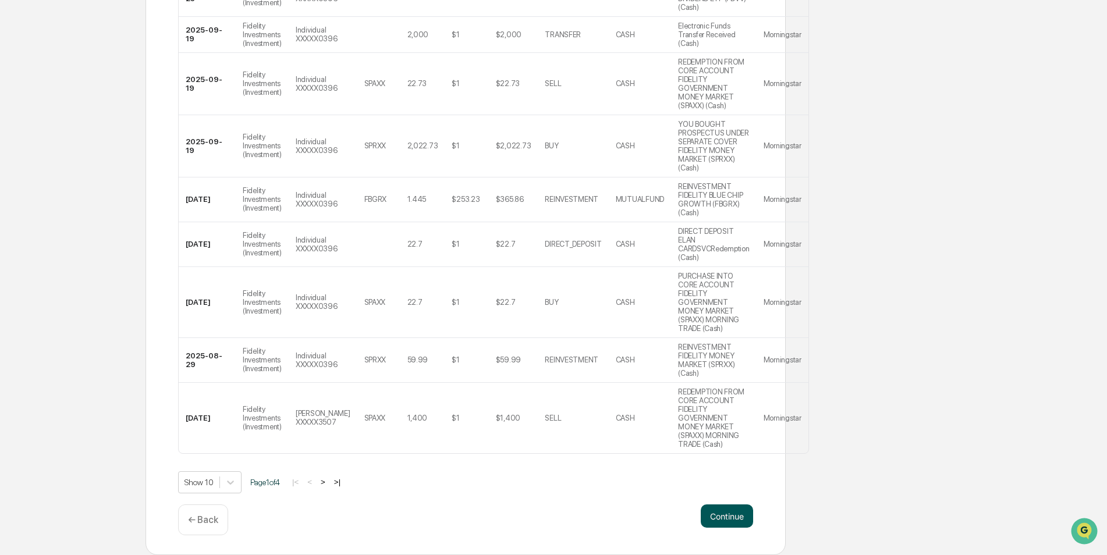 This screenshot has height=555, width=1107. Describe the element at coordinates (573, 244) in the screenshot. I see `div: DIRECT_DEPOSIT` at that location.